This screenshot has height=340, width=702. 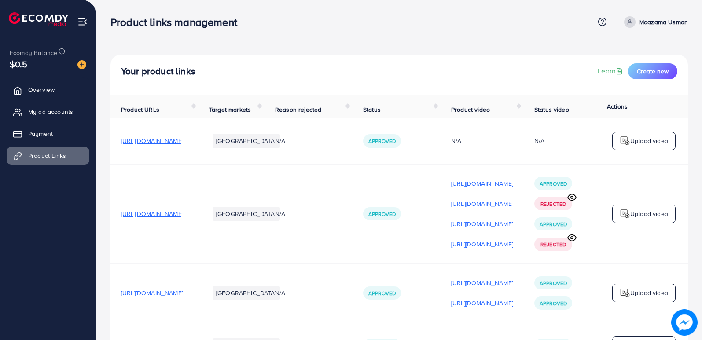 I want to click on span: Target markets, so click(x=230, y=110).